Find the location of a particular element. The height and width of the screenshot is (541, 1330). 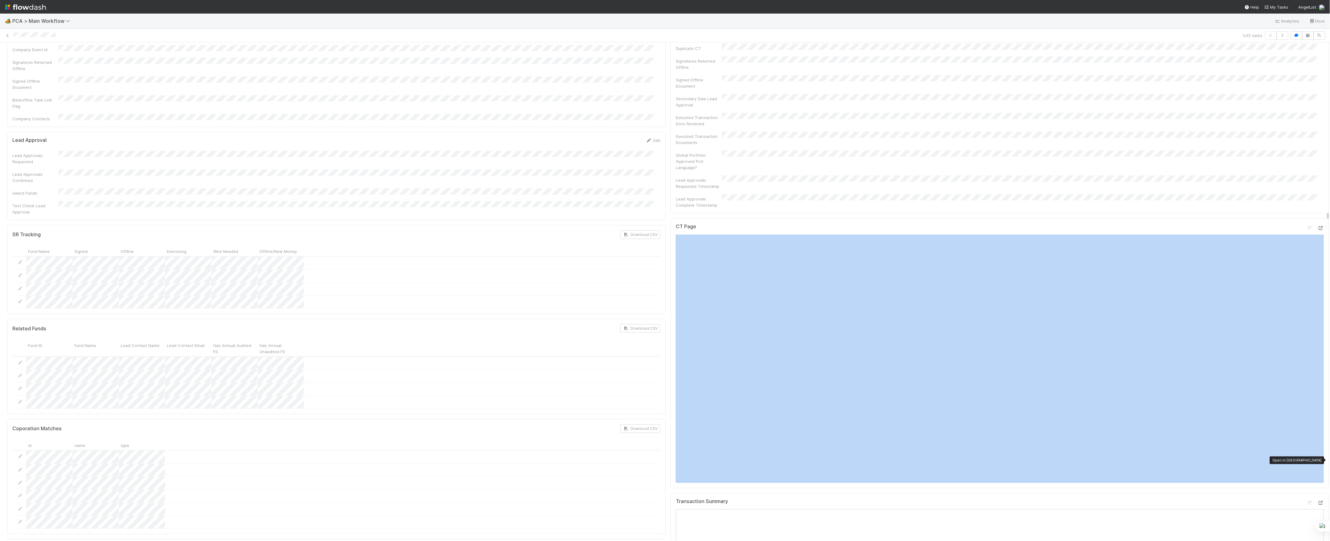

span: 1 of 2 tasks is located at coordinates (1253, 35).